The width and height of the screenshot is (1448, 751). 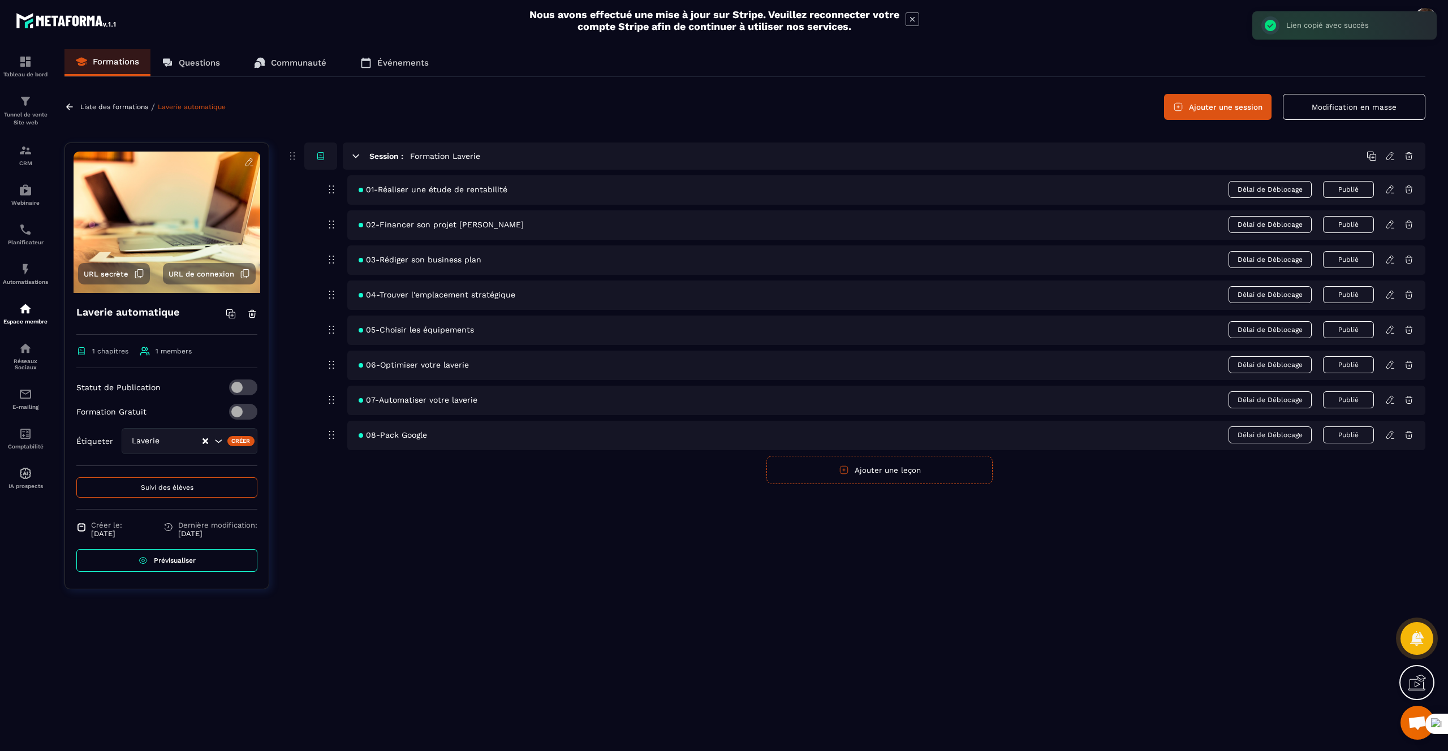 I want to click on a: Événements, so click(x=394, y=63).